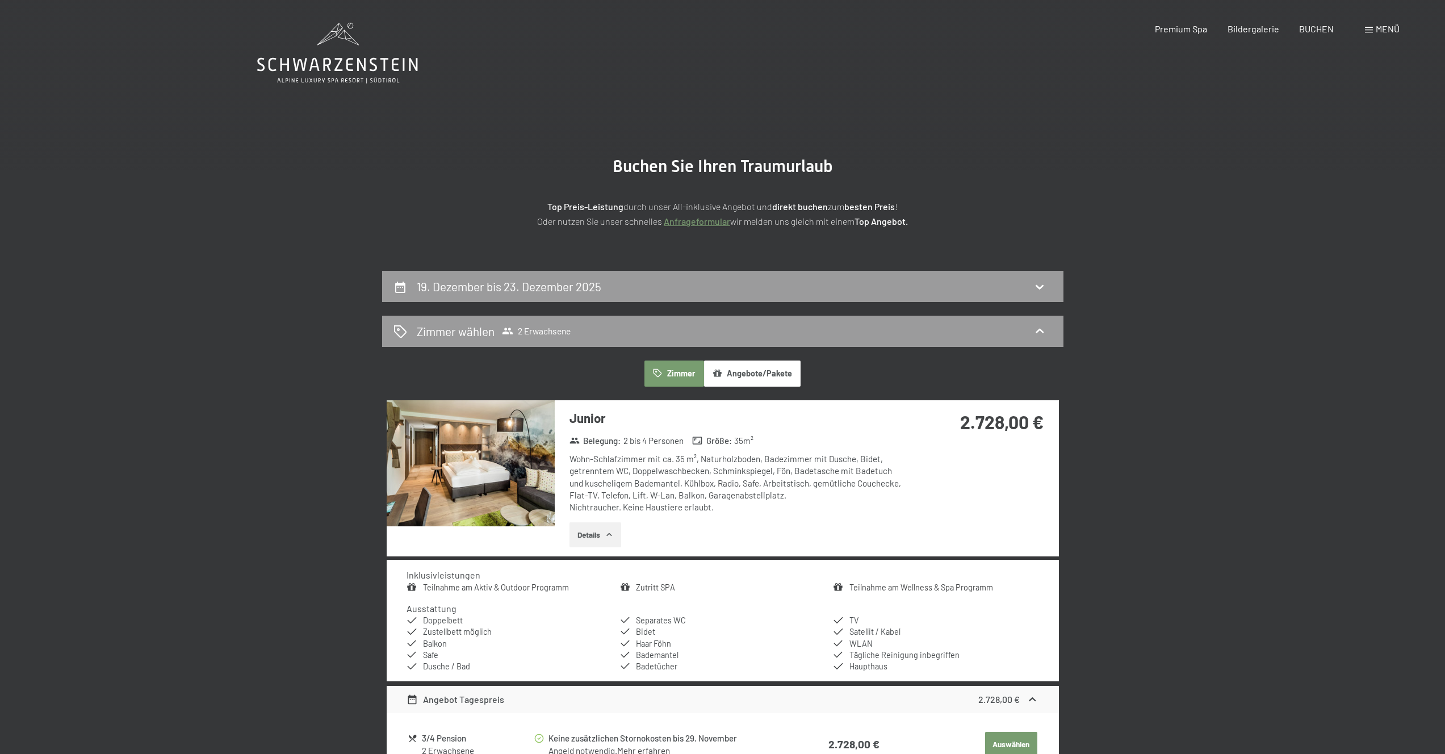  Describe the element at coordinates (656, 666) in the screenshot. I see `span: Badetücher` at that location.